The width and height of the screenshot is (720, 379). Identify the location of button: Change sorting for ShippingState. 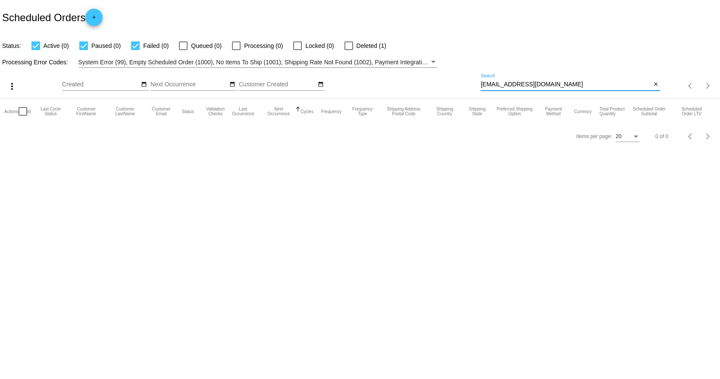
(478, 111).